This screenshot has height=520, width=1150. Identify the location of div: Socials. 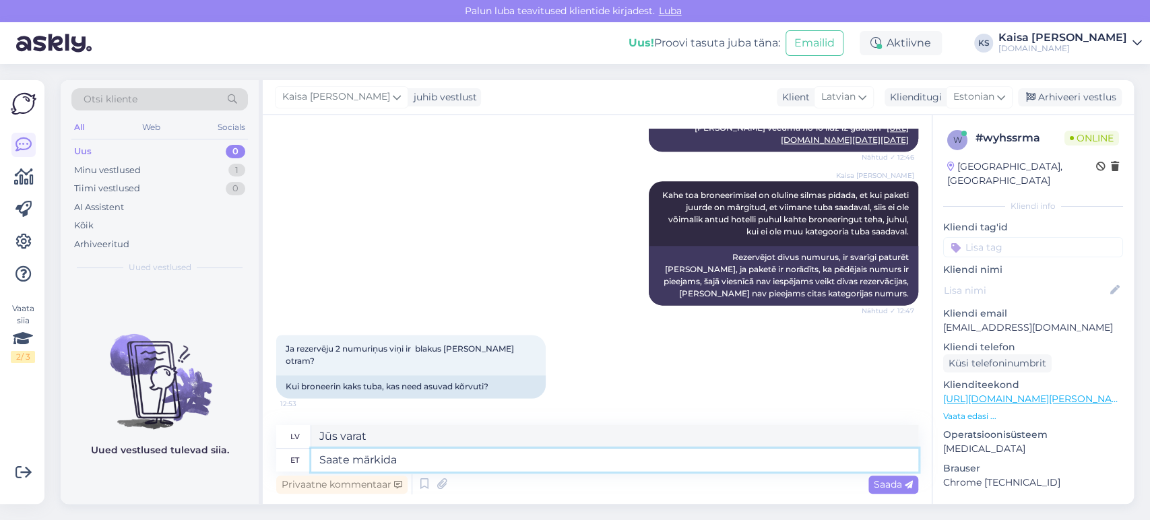
(231, 127).